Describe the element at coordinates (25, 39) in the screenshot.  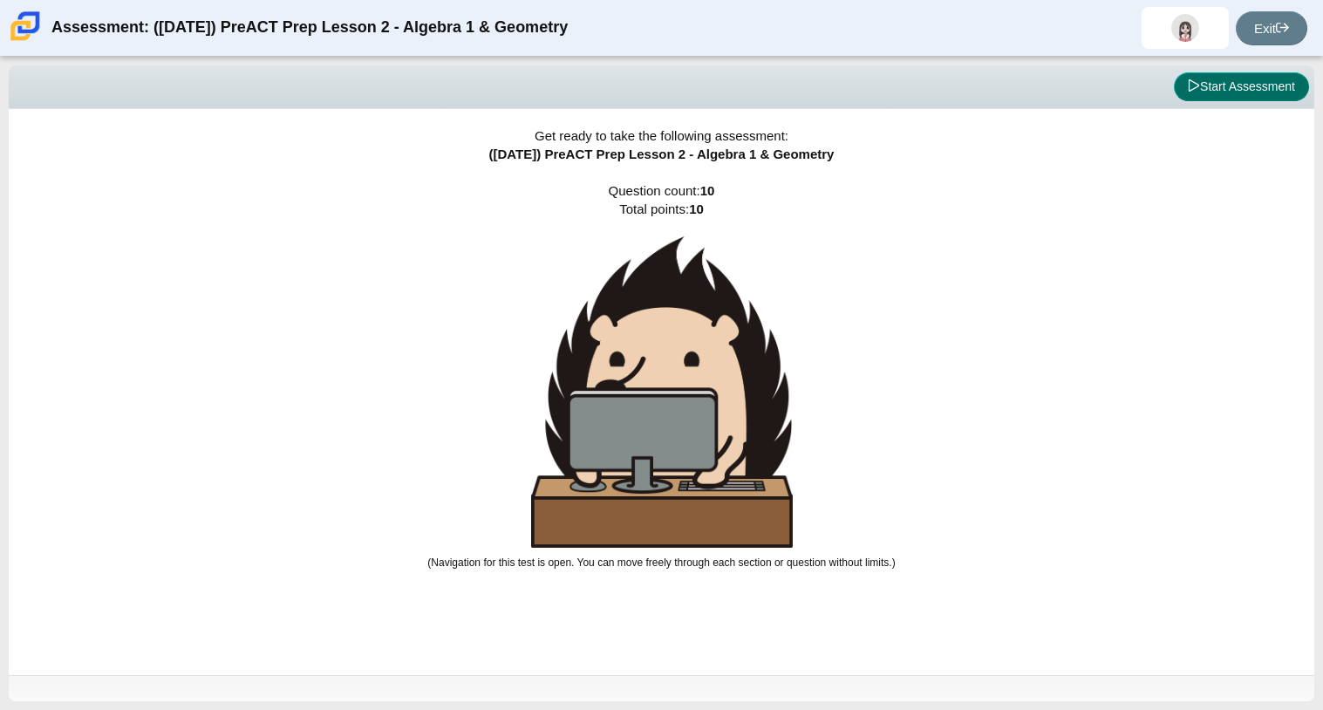
I see `a: Carmen School of Science & Technology` at that location.